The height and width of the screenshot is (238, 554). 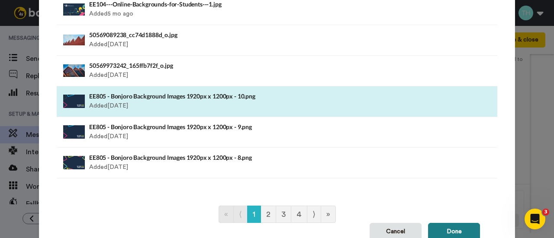 I want to click on a: Go to last page, so click(x=328, y=215).